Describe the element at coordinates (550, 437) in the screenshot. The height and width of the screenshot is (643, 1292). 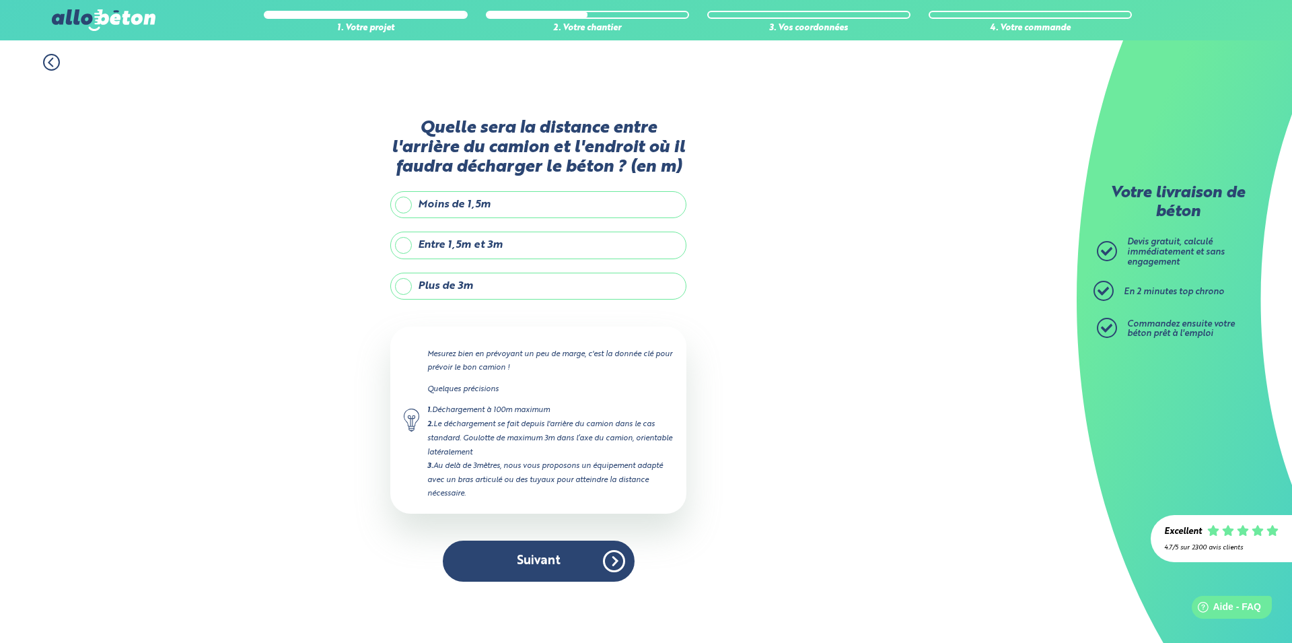
I see `div: Le déchargement se fait depuis l'arrière du camion dans le cas standard. Goulotte de maximum 3m d...` at that location.